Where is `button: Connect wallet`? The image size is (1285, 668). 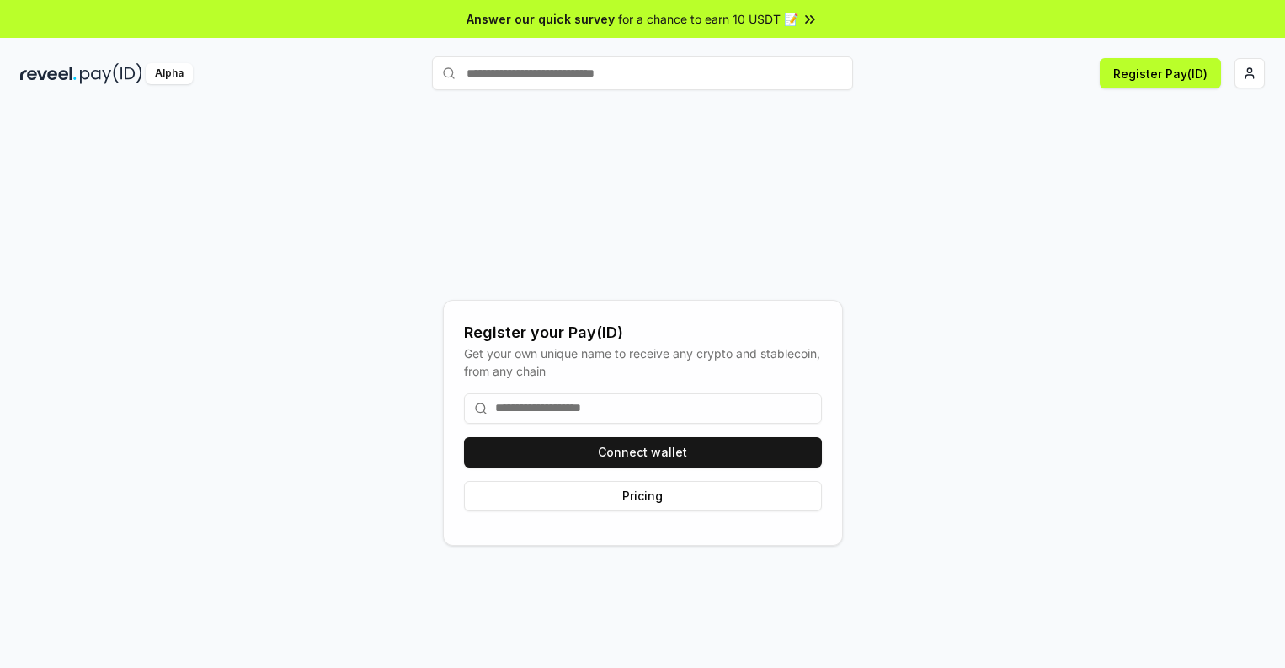 button: Connect wallet is located at coordinates (643, 452).